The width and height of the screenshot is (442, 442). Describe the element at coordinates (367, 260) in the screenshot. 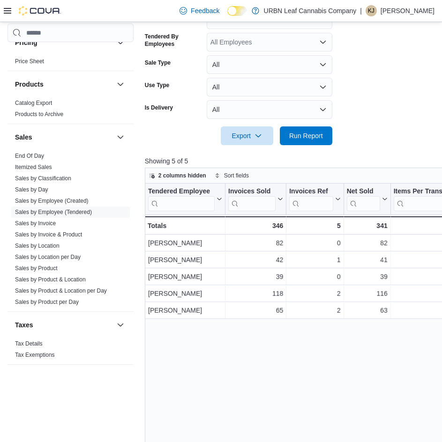

I see `div: 41` at that location.